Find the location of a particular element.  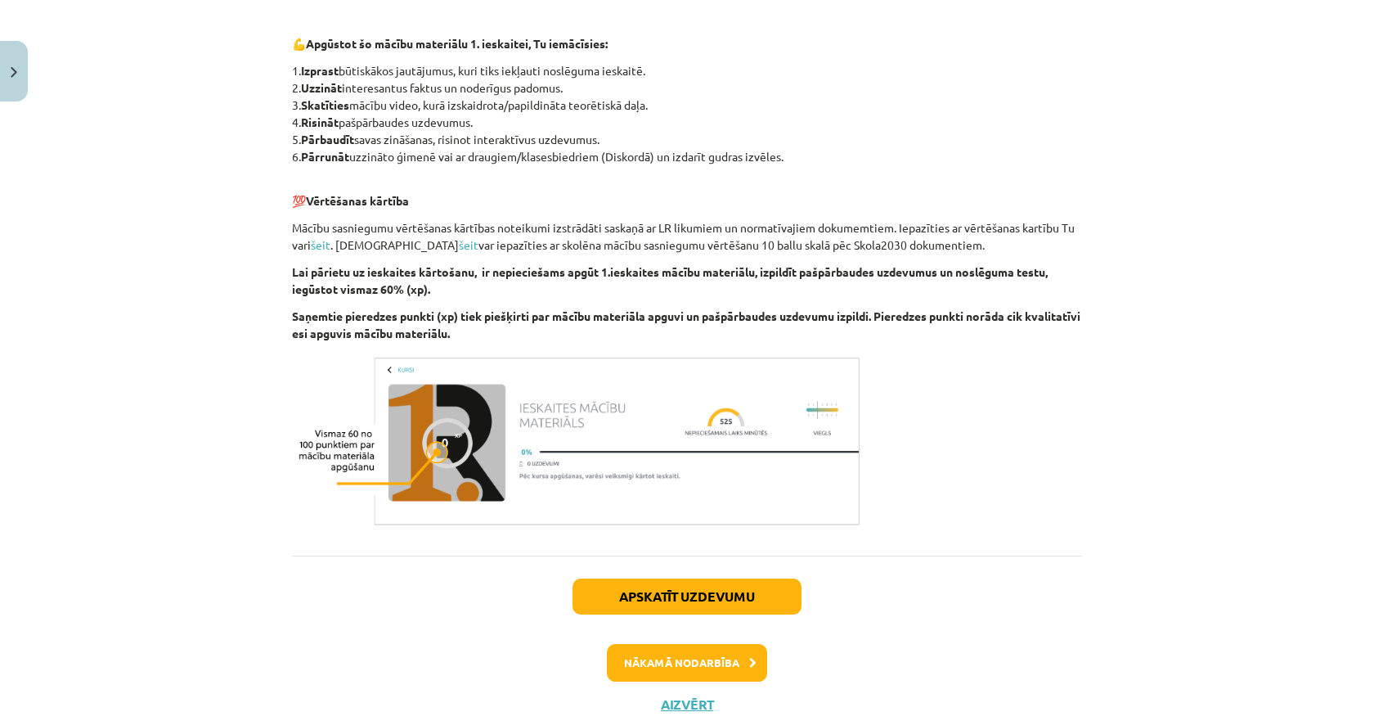

button: Apskatīt uzdevumu is located at coordinates (687, 596).